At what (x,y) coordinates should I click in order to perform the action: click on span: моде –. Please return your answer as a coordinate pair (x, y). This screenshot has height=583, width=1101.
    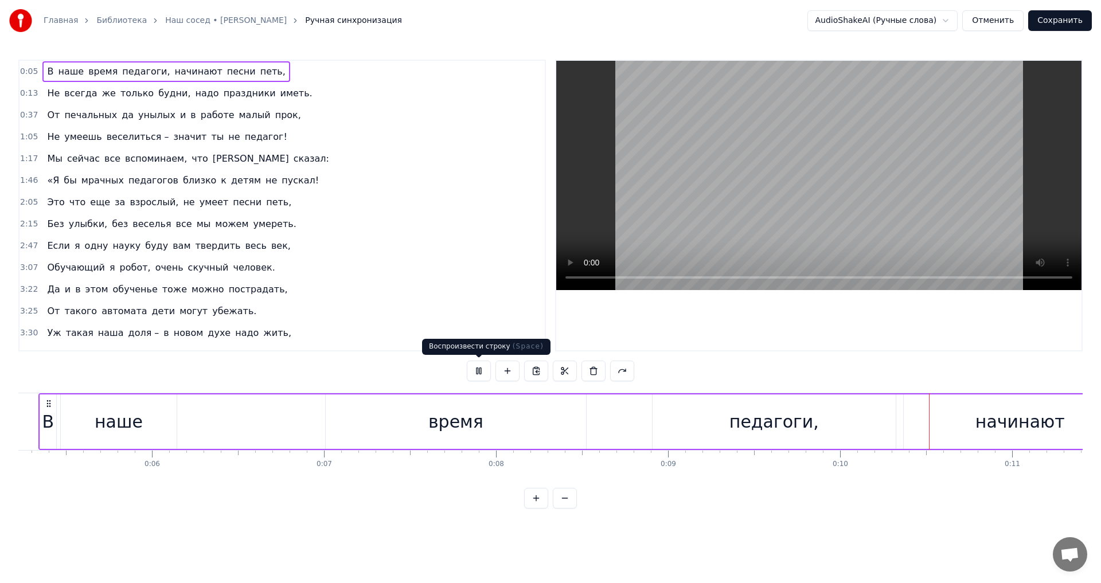
    Looking at the image, I should click on (177, 354).